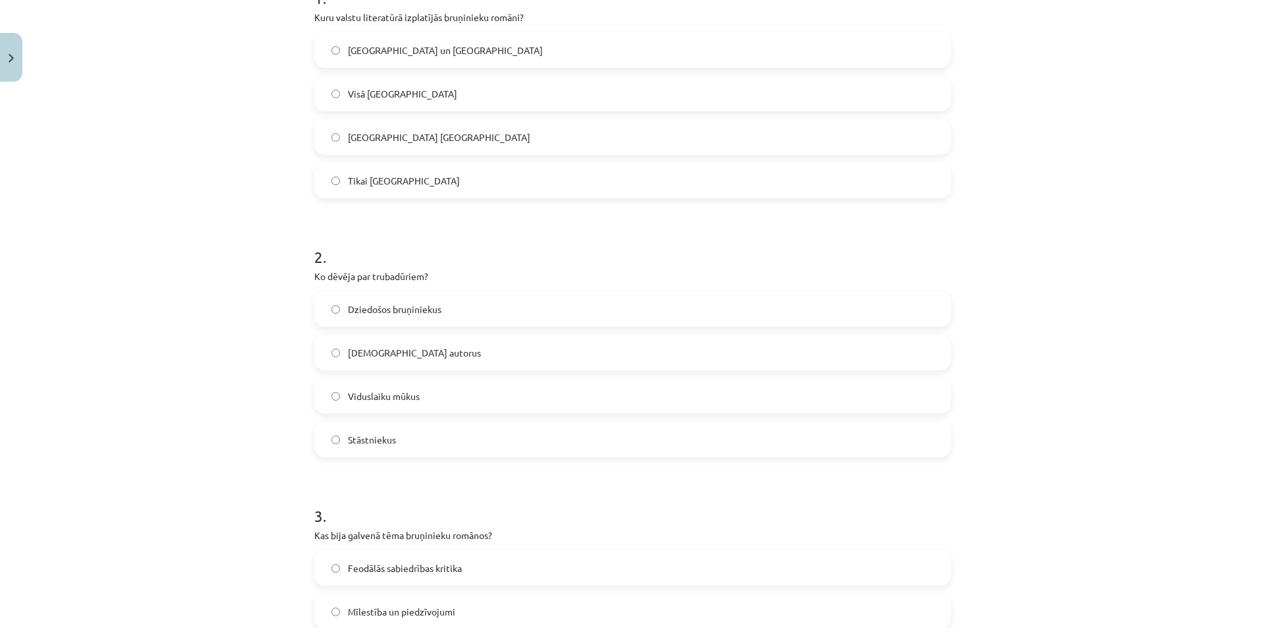 The height and width of the screenshot is (628, 1265). What do you see at coordinates (11, 58) in the screenshot?
I see `img: icon-close-lesson-0947bae3869378f0d4975bcd49f059093ad1ed9edebbc8119c70593378902aed.svg` at bounding box center [11, 58].